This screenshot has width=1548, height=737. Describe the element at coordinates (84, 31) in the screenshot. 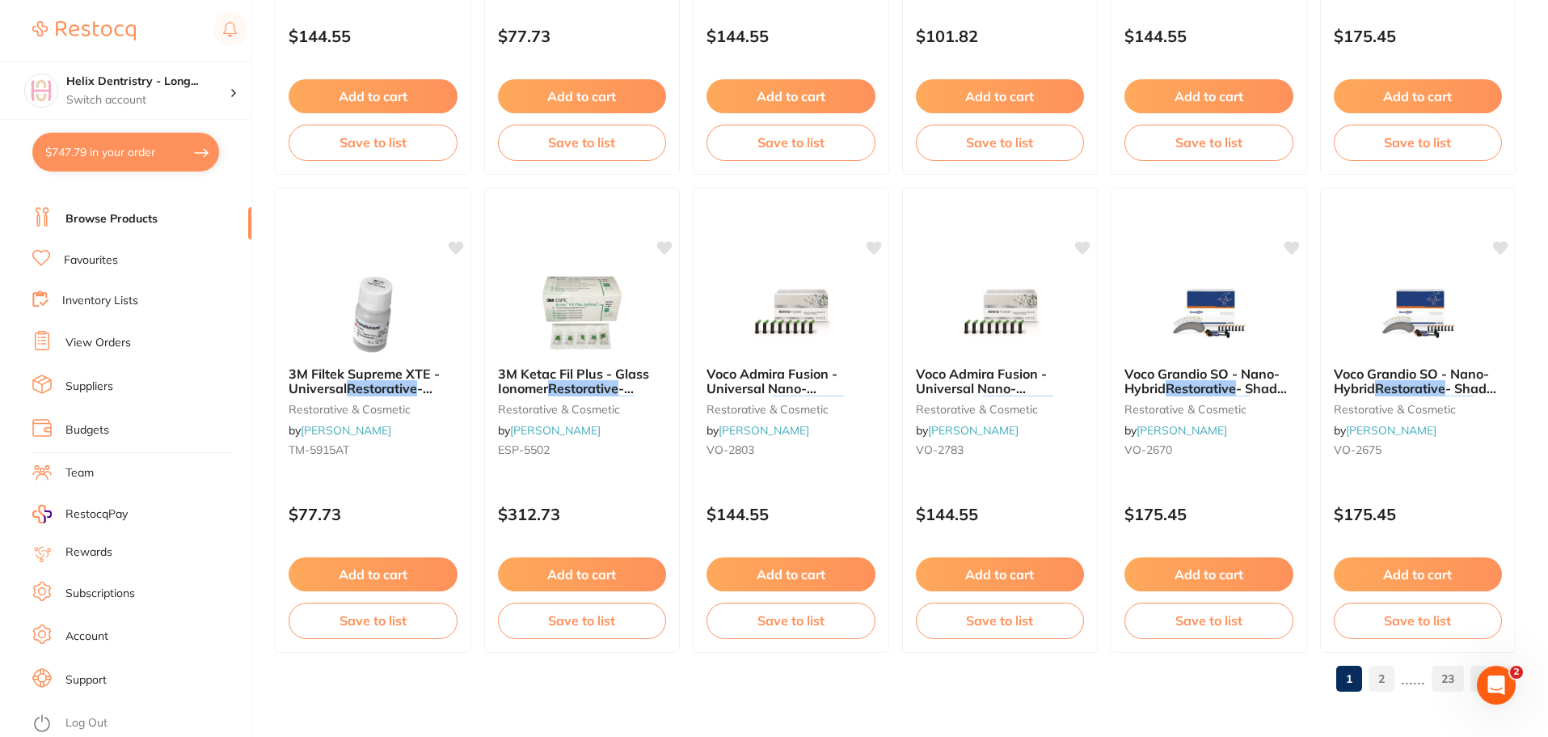

I see `a: Restocq Logo` at that location.